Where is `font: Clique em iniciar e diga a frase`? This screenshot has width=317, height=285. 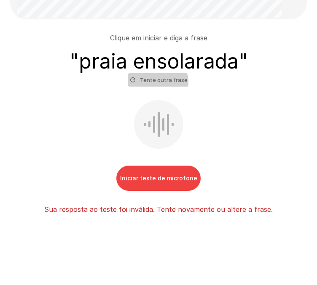 font: Clique em iniciar e diga a frase is located at coordinates (158, 38).